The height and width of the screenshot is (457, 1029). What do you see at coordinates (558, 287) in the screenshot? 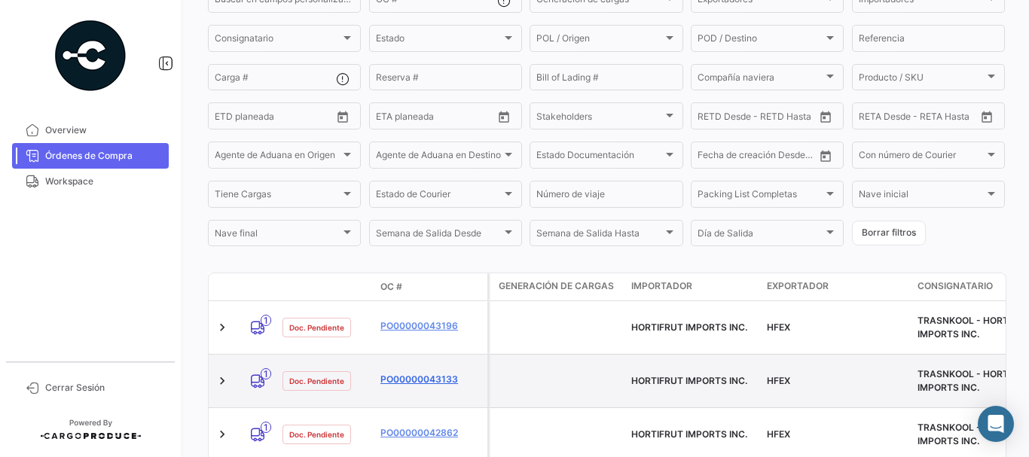
I see `datatable-header-cell: Generación de cargas` at bounding box center [558, 287].